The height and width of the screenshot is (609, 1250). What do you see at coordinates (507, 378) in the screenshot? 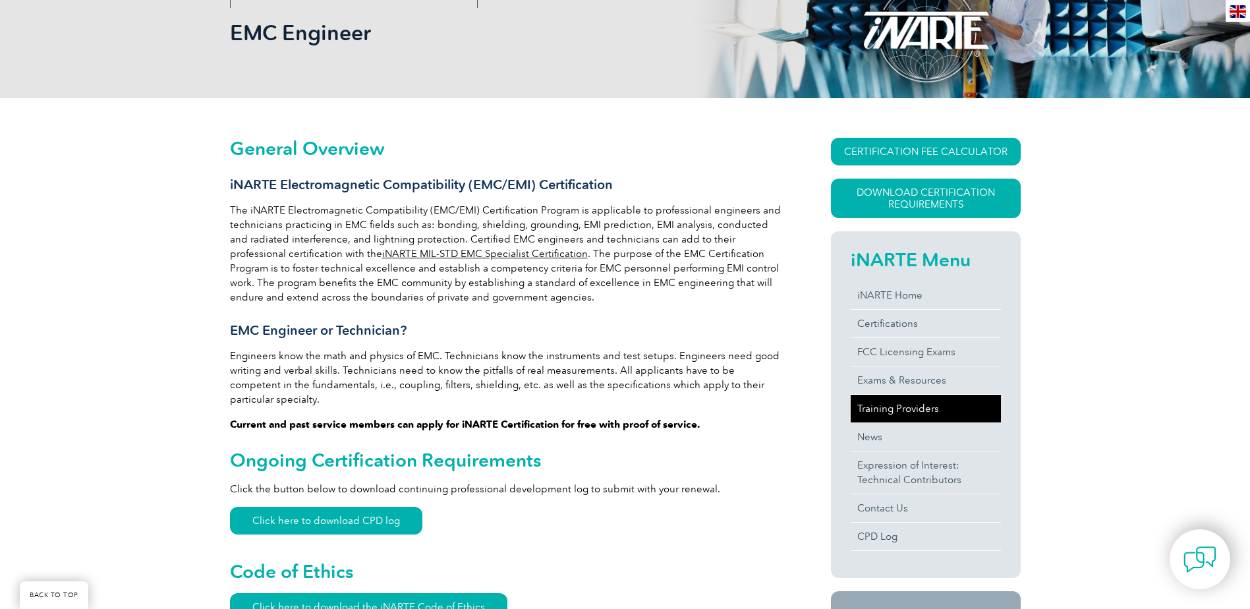
I see `p: Engineers know the math and physics of EMC. Technicians know the instruments and test setups. Eng...` at bounding box center [507, 378].